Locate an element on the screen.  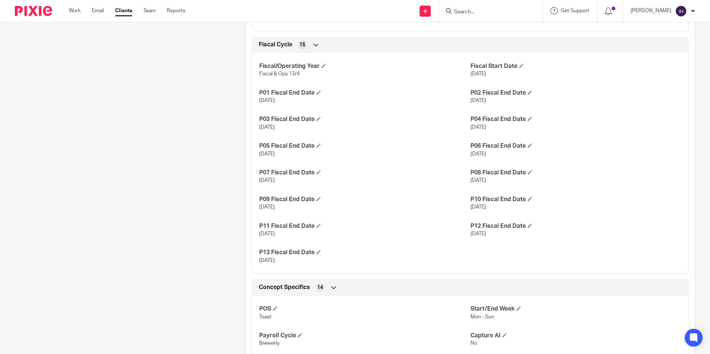
h4: P10 Fiscal End Date is located at coordinates (576, 199).